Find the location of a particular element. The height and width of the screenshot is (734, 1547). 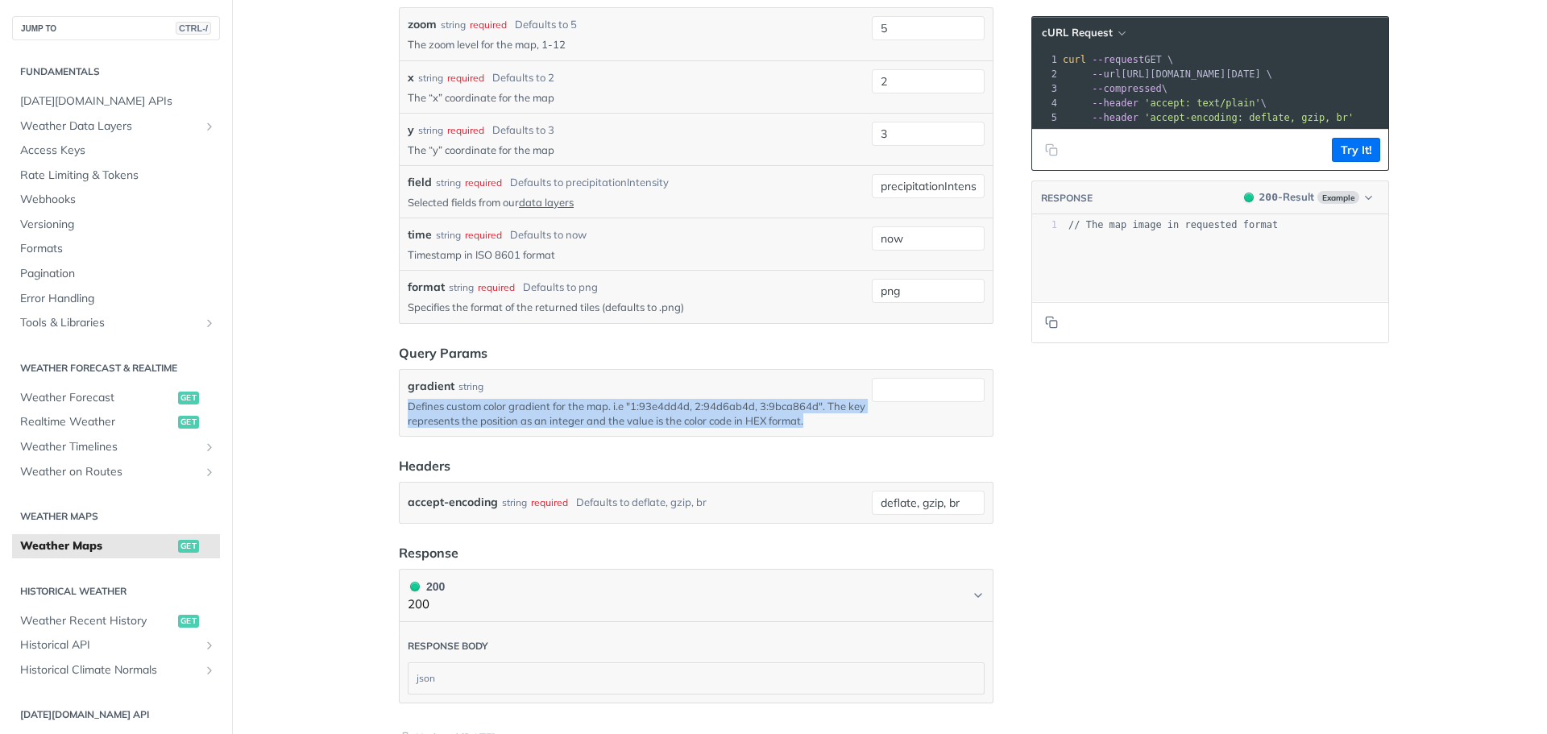

svg: Chevron is located at coordinates (978, 595).